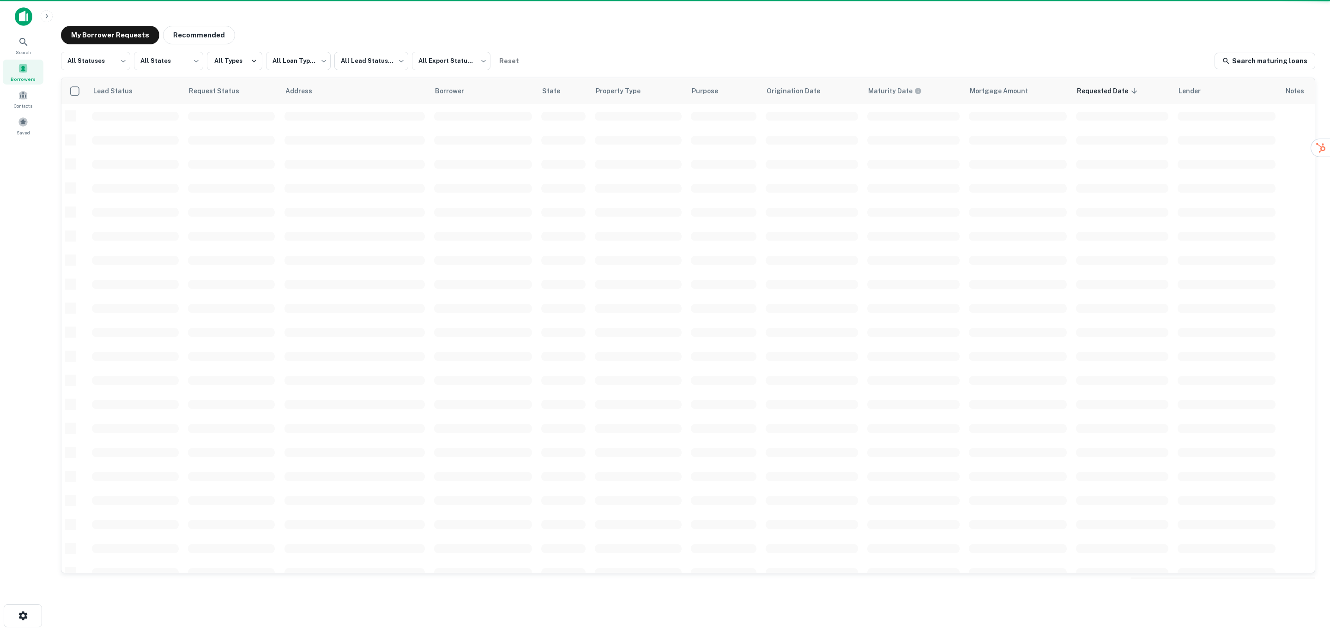  What do you see at coordinates (711, 91) in the screenshot?
I see `span: Purpose` at bounding box center [711, 91].